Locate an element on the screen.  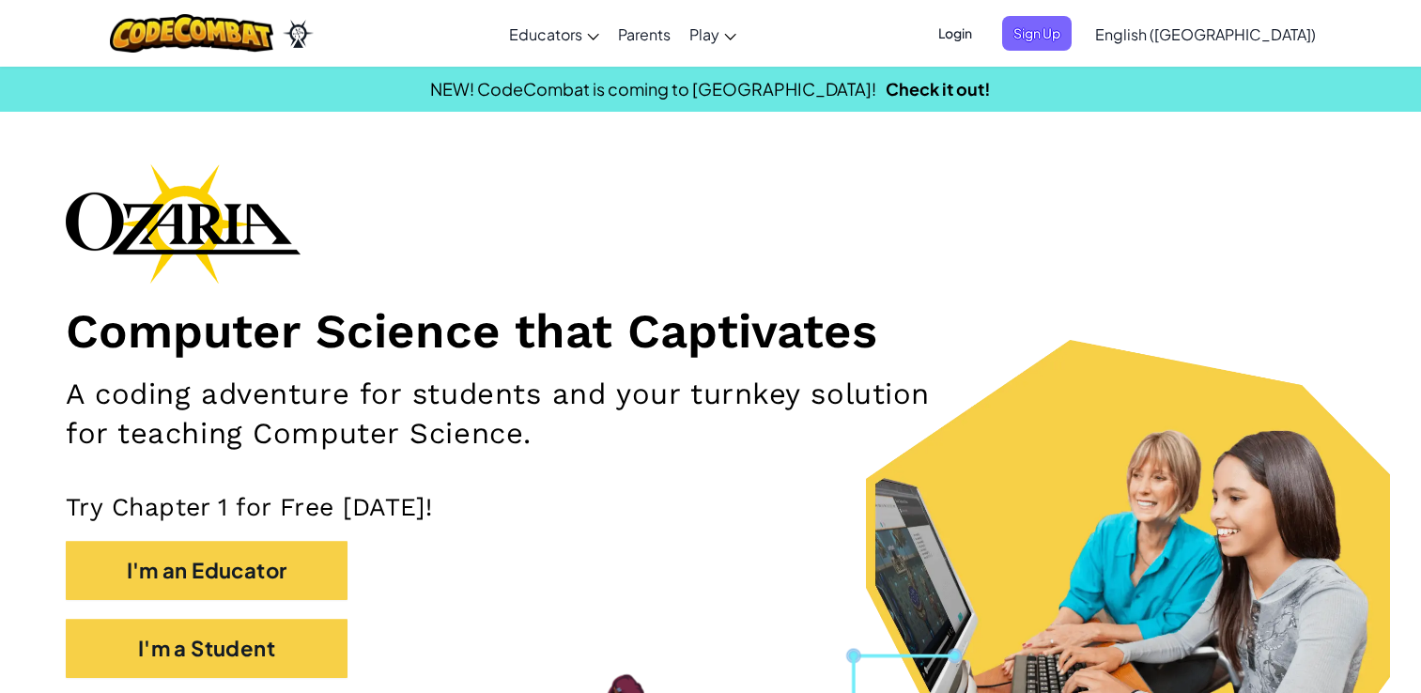
a: CodeCombat logo is located at coordinates (192, 33).